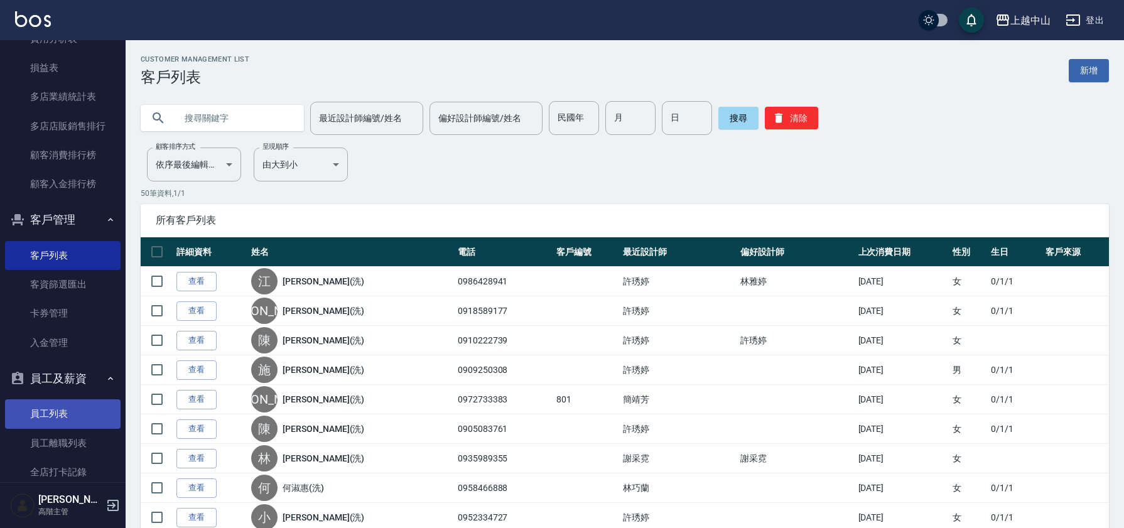 This screenshot has height=528, width=1124. What do you see at coordinates (235, 118) in the screenshot?
I see `input: 搜尋關鍵字` at bounding box center [235, 118].